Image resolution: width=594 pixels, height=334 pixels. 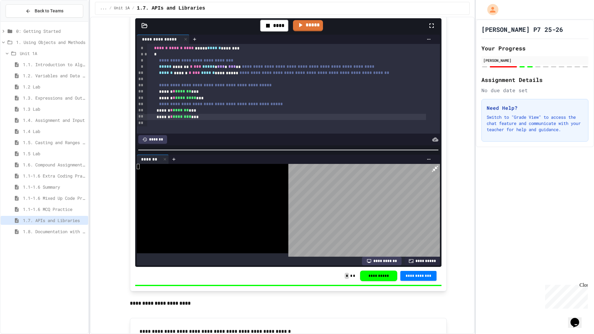 I want to click on div: My Account, so click(x=490, y=10).